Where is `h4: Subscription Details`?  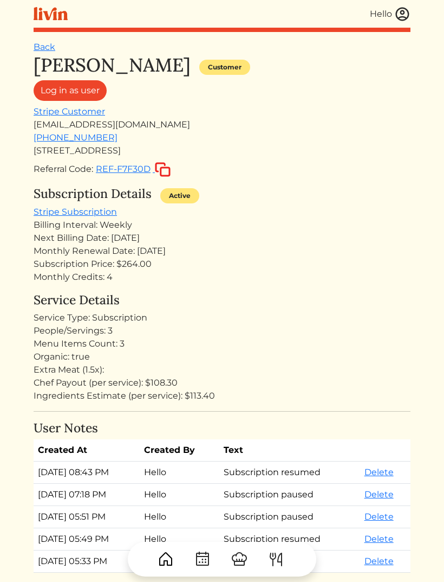
h4: Subscription Details is located at coordinates (93, 193).